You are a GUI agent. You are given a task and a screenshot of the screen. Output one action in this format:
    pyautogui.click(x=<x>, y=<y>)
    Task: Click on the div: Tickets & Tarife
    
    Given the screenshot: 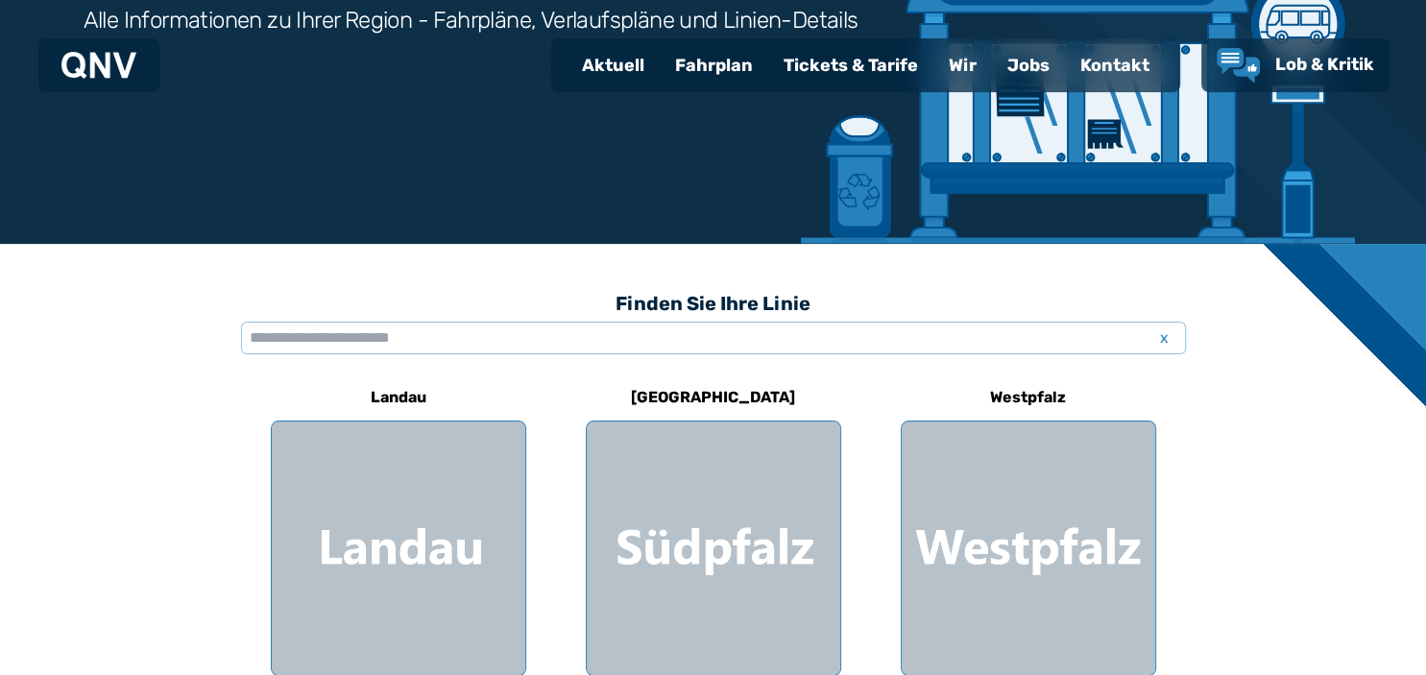 What is the action you would take?
    pyautogui.click(x=851, y=65)
    